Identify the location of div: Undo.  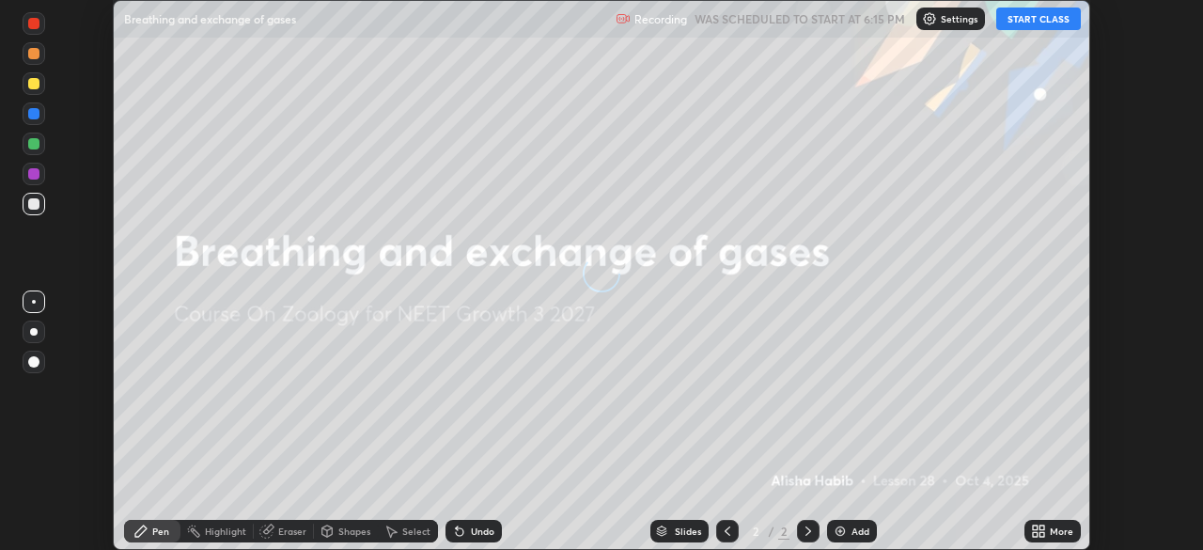
(482, 531).